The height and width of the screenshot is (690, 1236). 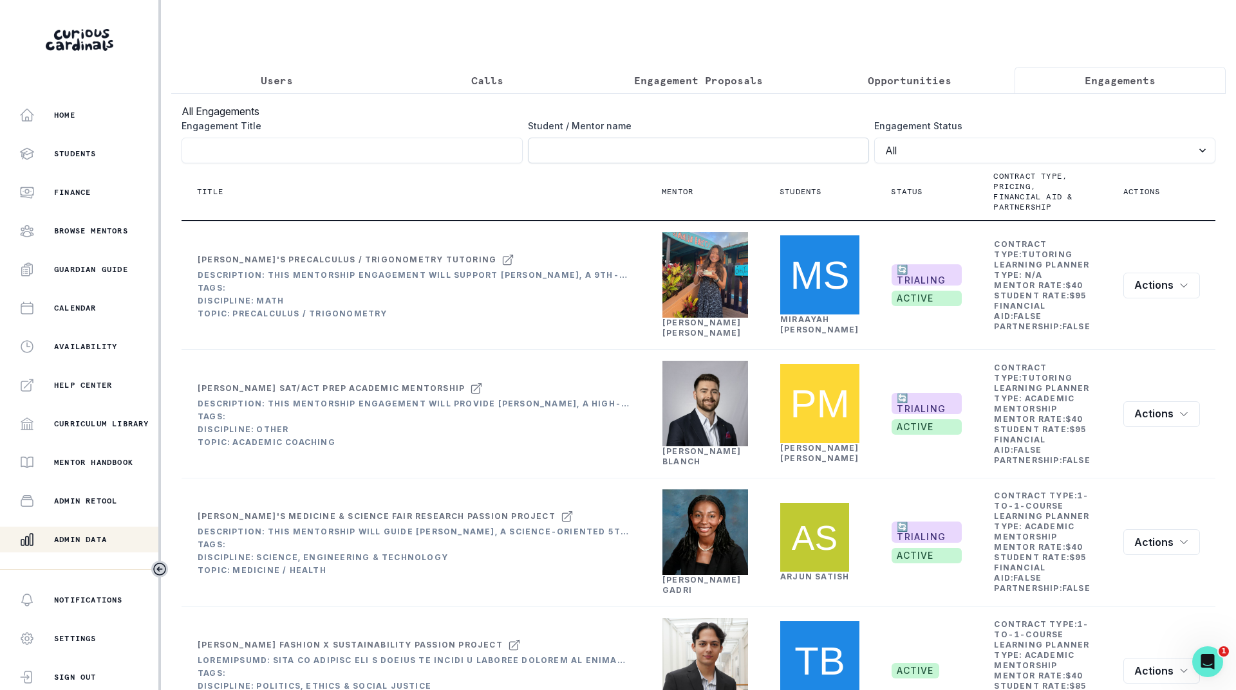 What do you see at coordinates (160, 569) in the screenshot?
I see `button: Toggle sidebar` at bounding box center [160, 569].